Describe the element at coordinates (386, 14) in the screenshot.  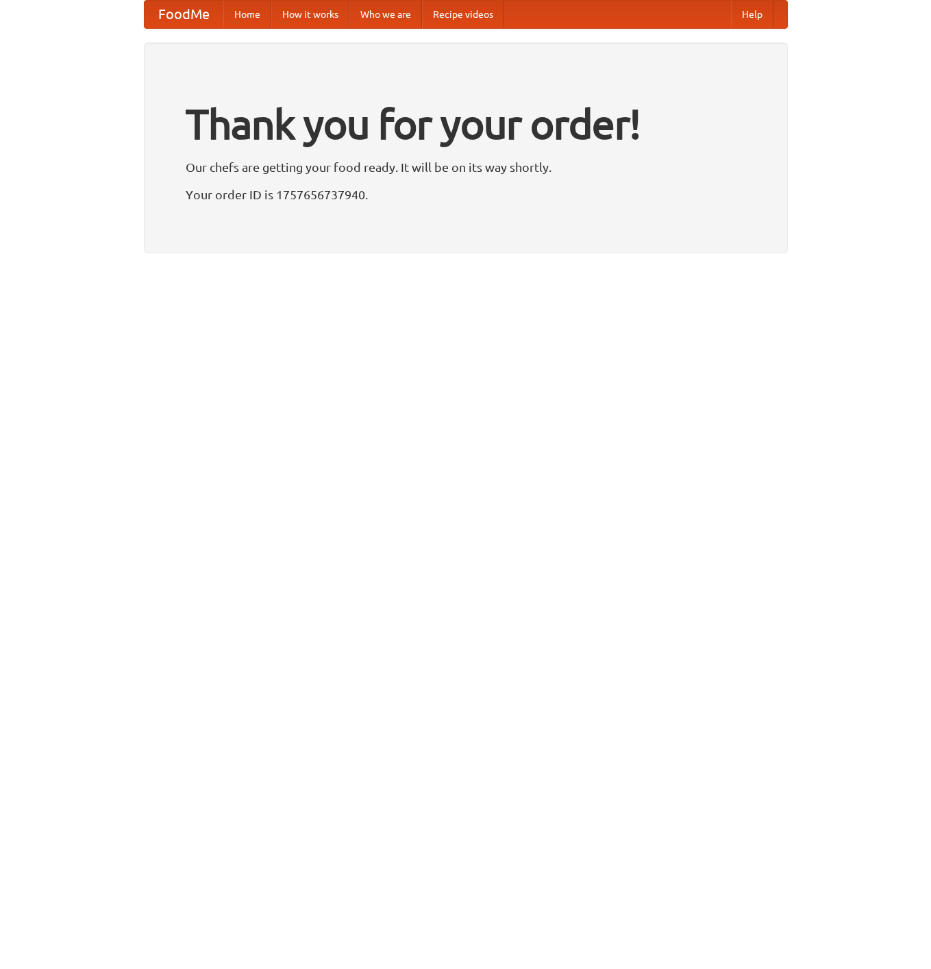
I see `a: Who we are` at that location.